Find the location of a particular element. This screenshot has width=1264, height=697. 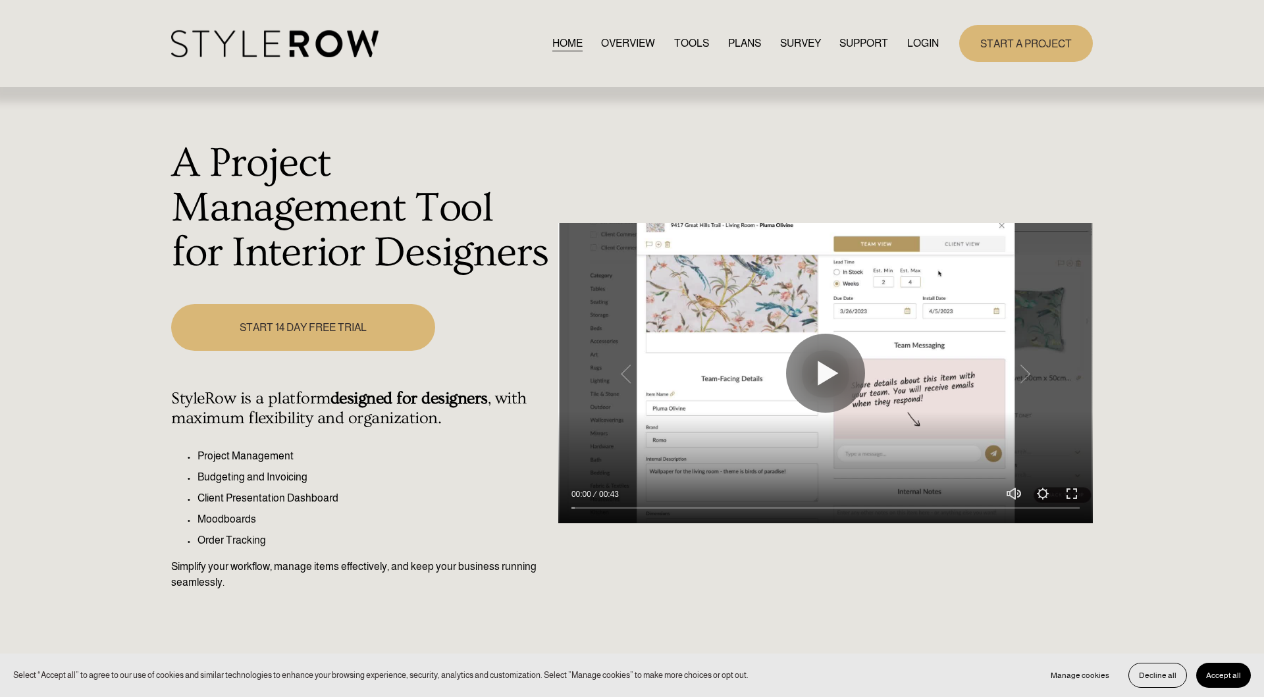

button: Play is located at coordinates (826, 373).